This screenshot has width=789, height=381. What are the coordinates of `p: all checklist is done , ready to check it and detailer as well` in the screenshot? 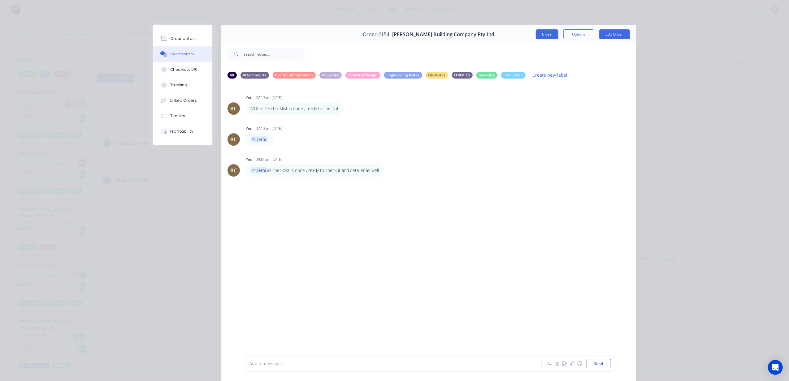 It's located at (315, 171).